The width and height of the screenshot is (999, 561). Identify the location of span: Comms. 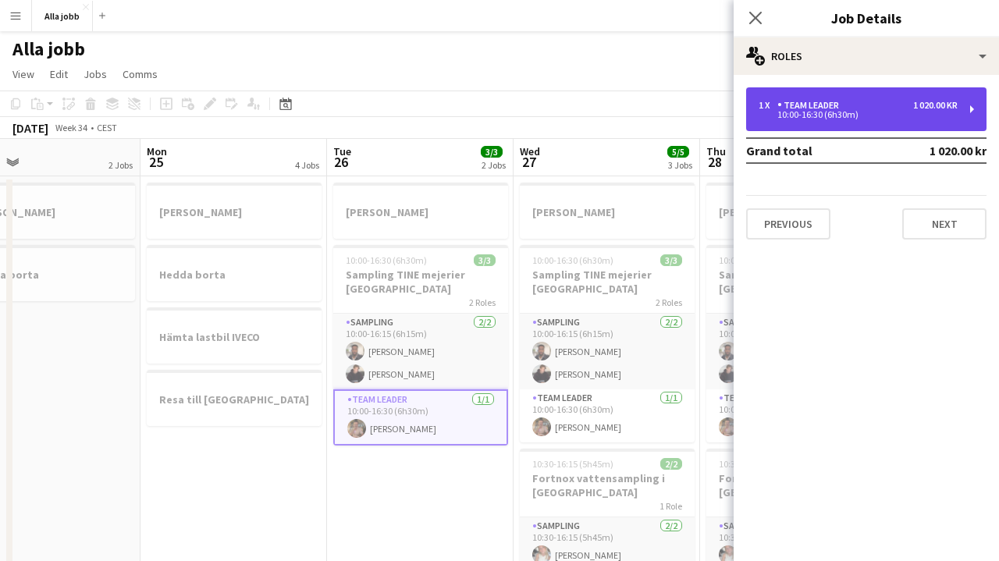
(140, 74).